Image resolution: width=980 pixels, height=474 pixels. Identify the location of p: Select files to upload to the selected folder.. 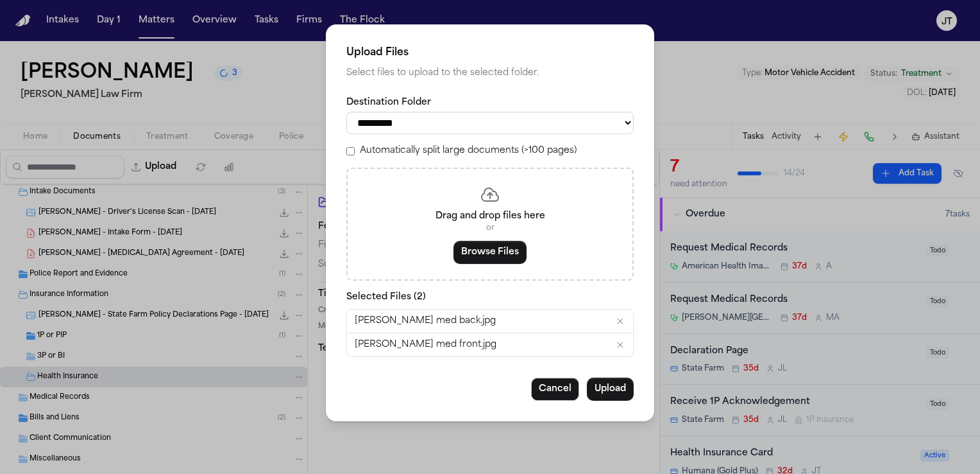
(490, 73).